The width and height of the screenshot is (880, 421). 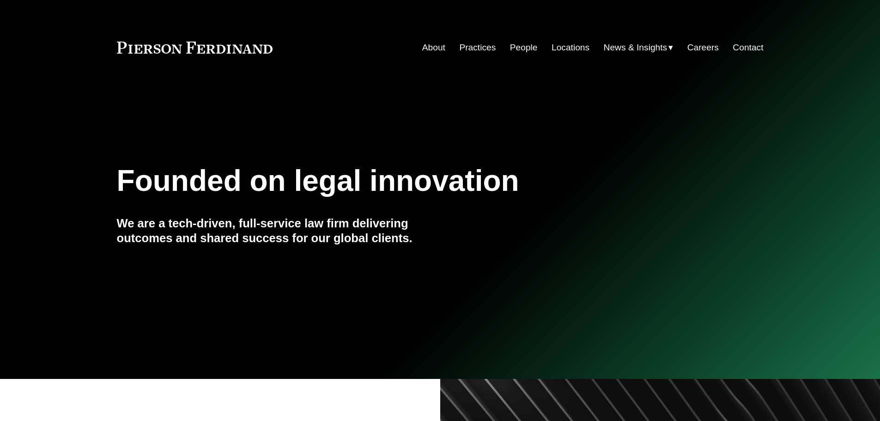 I want to click on h4: We are a tech-driven, full-service law firm delivering outcomes and shared success for our global..., so click(x=279, y=231).